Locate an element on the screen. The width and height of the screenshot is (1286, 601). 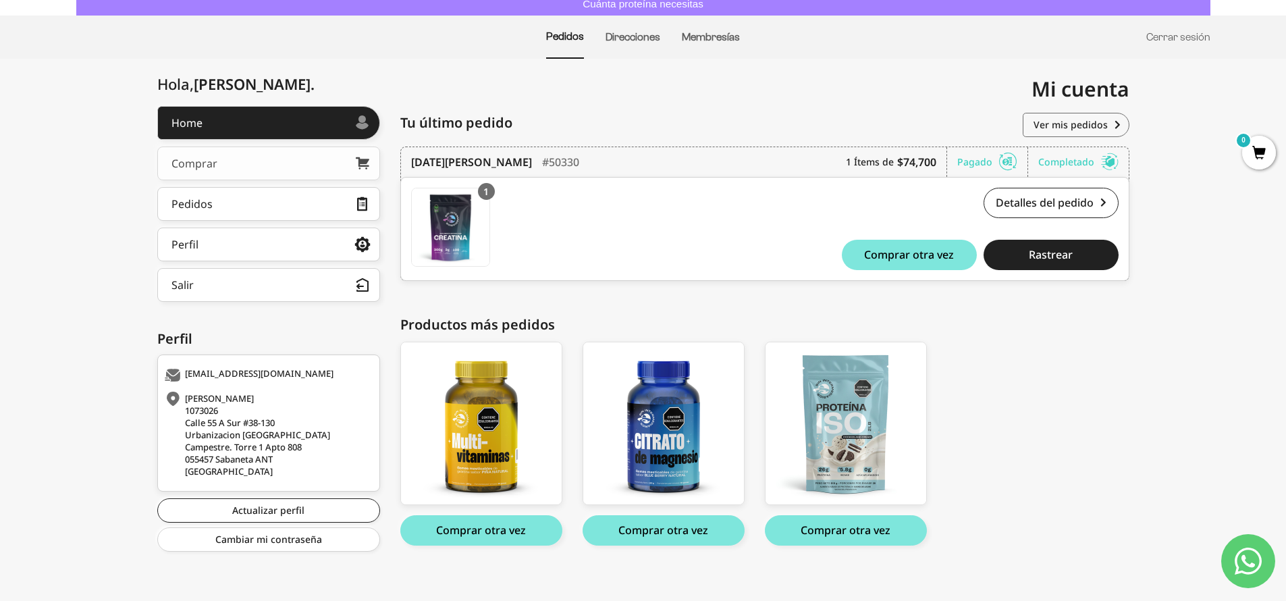
div: Salir is located at coordinates (182, 285).